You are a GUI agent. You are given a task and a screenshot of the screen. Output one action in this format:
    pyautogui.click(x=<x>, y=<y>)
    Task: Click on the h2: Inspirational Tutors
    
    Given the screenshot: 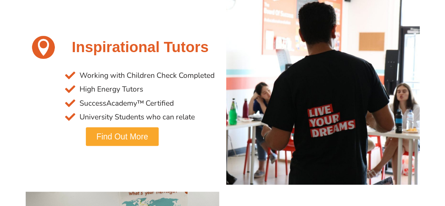 What is the action you would take?
    pyautogui.click(x=140, y=47)
    